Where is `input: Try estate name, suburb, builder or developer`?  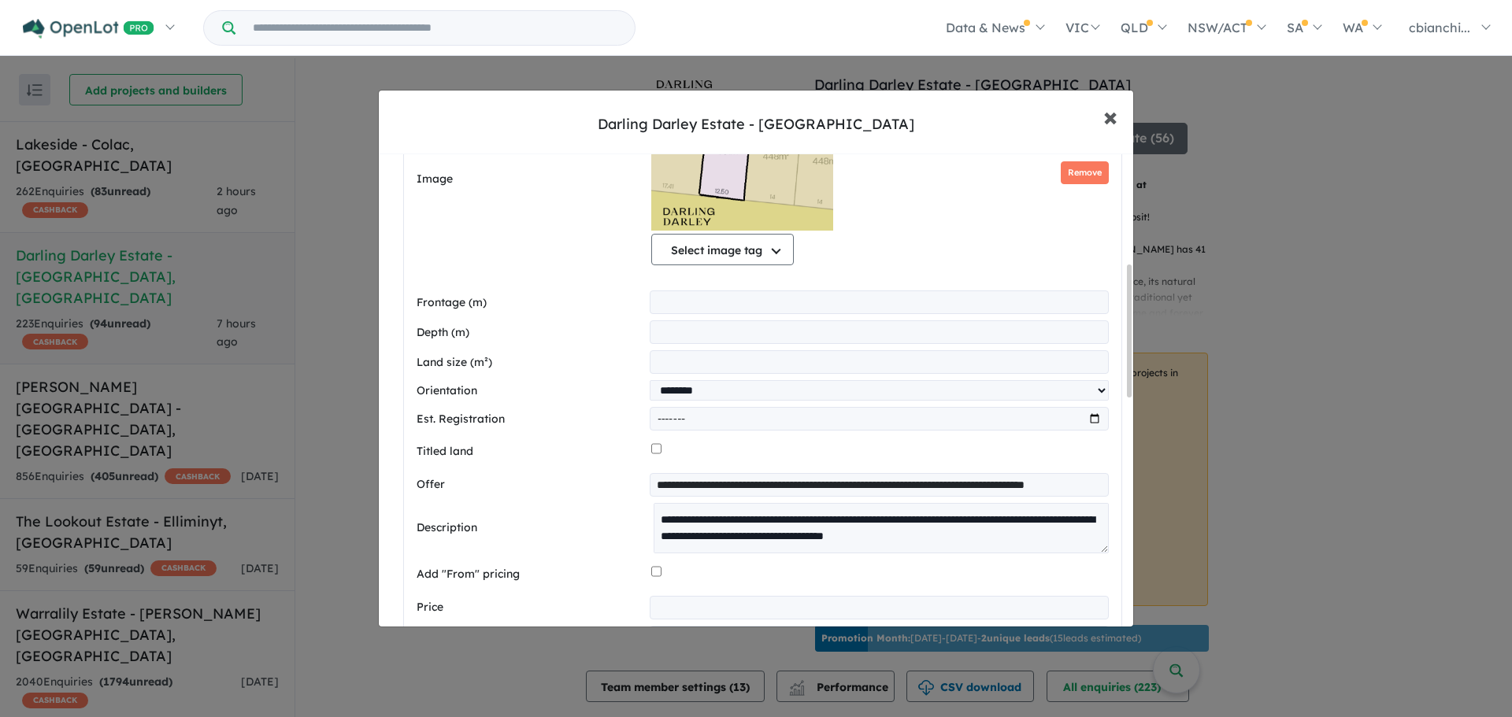
input: Try estate name, suburb, builder or developer is located at coordinates (435, 28).